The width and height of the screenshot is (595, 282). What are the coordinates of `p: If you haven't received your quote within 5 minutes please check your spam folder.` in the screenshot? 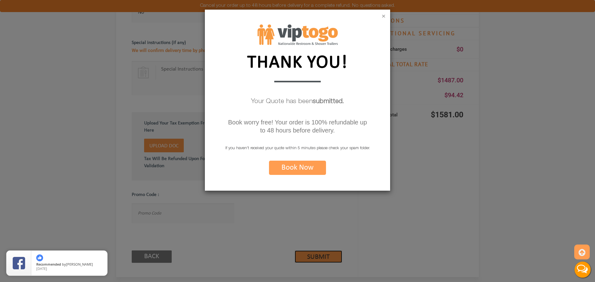 It's located at (298, 149).